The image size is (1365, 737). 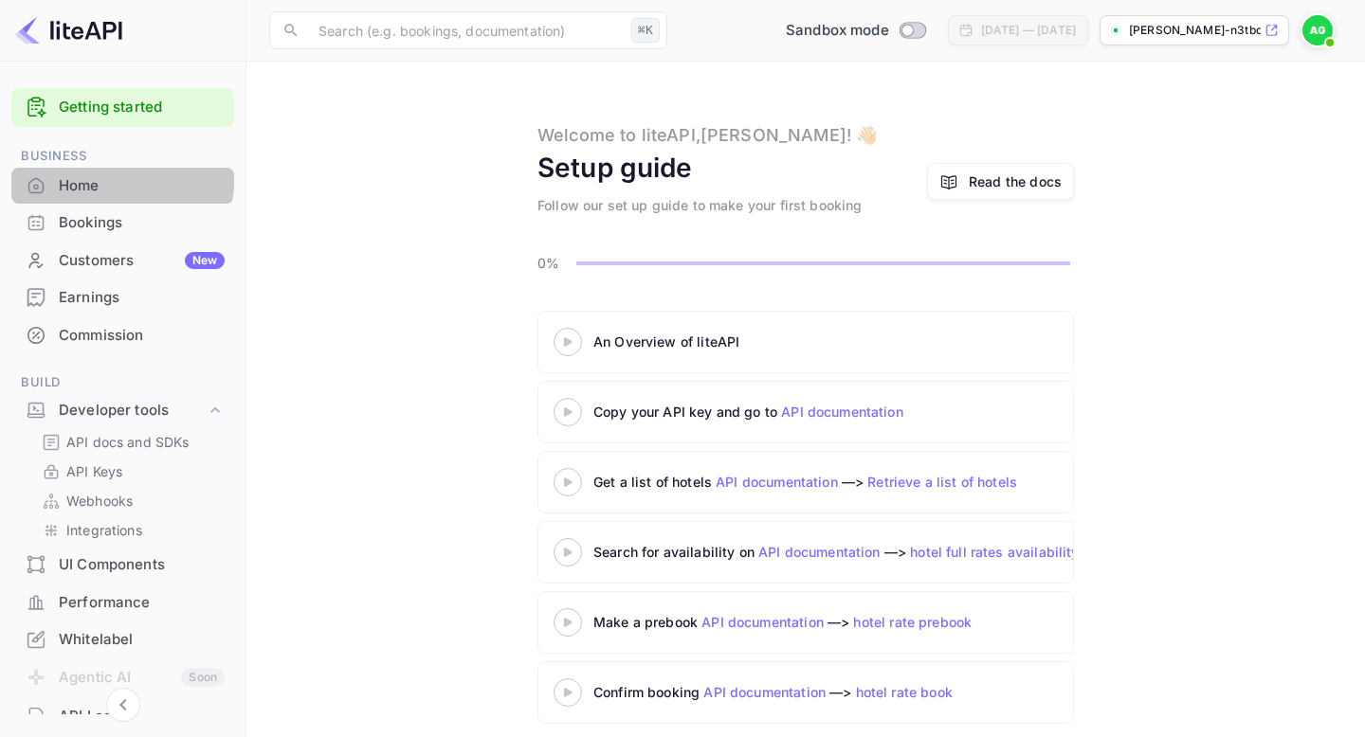 What do you see at coordinates (141, 716) in the screenshot?
I see `div: API Logs` at bounding box center [141, 716].